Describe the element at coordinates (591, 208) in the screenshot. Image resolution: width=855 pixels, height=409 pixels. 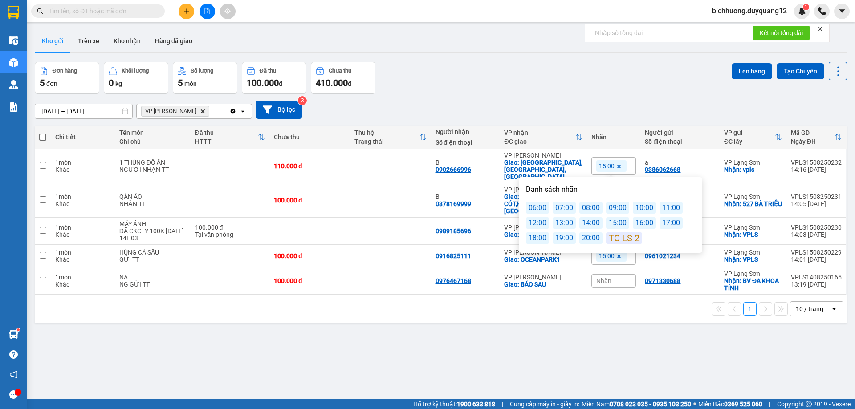
I see `div: 08:00` at that location.